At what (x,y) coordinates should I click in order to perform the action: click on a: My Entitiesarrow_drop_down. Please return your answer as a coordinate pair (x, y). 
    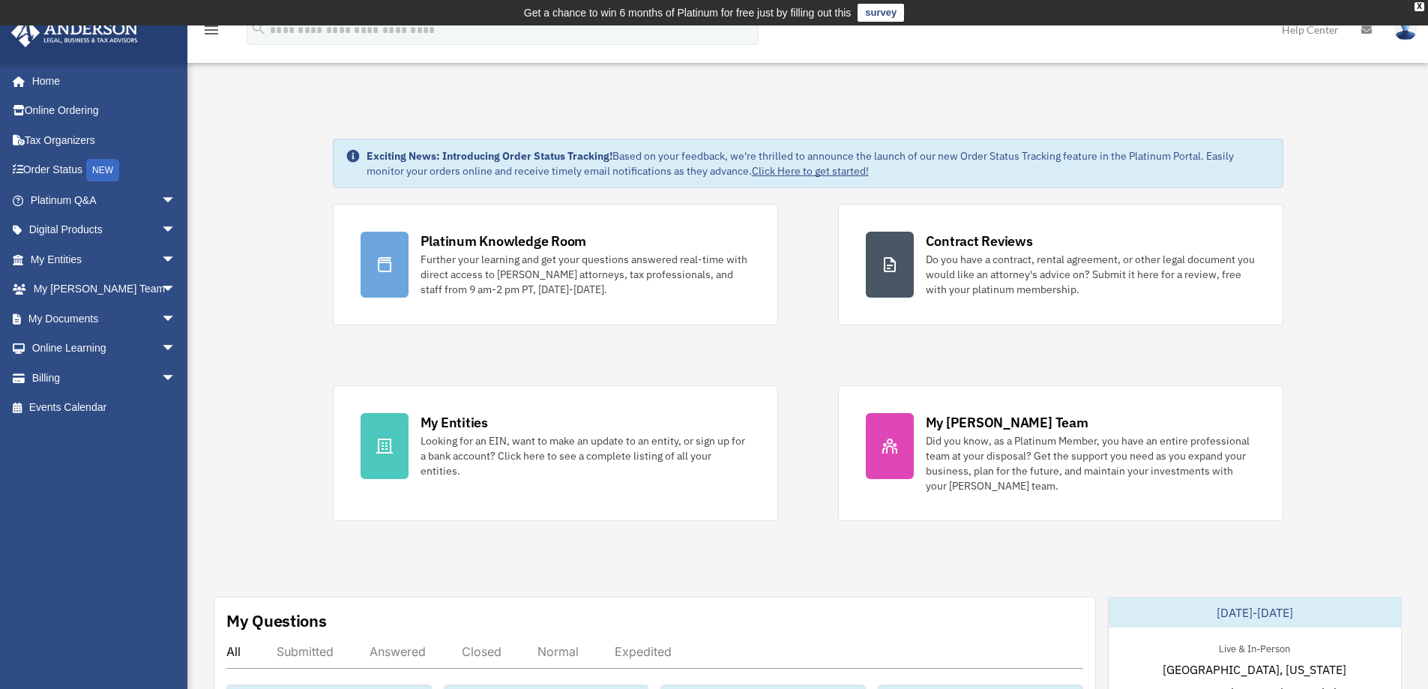
    Looking at the image, I should click on (104, 259).